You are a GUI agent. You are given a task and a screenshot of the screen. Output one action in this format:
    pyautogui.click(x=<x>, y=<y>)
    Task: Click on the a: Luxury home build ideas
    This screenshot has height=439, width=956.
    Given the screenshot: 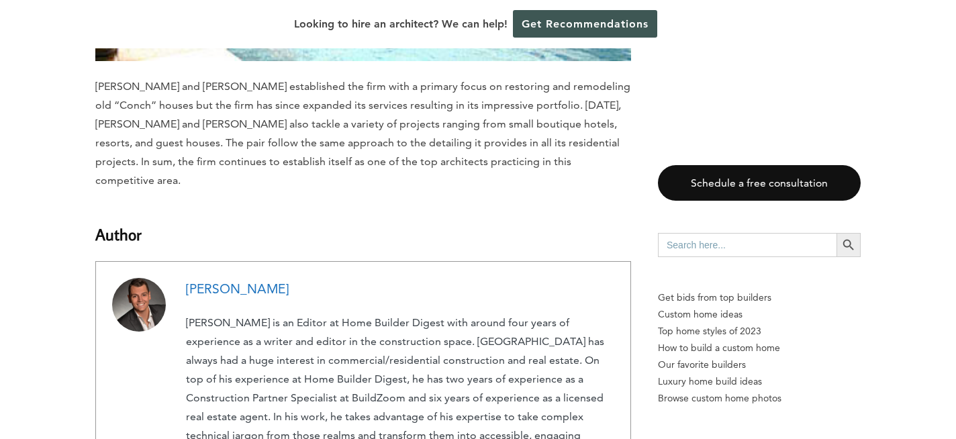 What is the action you would take?
    pyautogui.click(x=759, y=381)
    